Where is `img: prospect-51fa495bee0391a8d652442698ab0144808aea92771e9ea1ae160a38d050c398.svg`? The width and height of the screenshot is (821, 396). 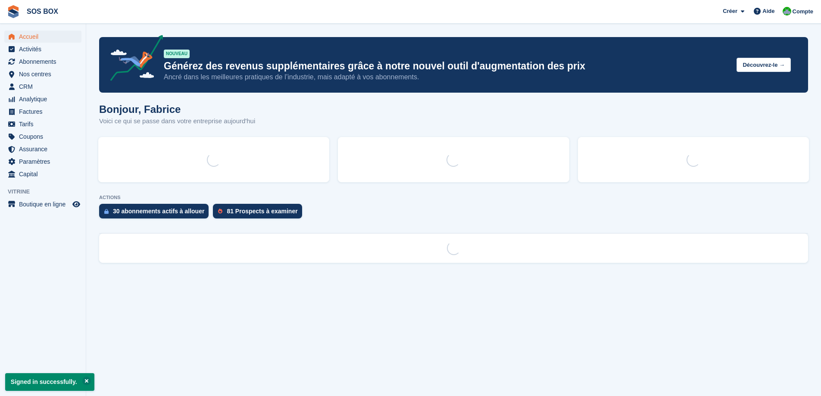 img: prospect-51fa495bee0391a8d652442698ab0144808aea92771e9ea1ae160a38d050c398.svg is located at coordinates (220, 211).